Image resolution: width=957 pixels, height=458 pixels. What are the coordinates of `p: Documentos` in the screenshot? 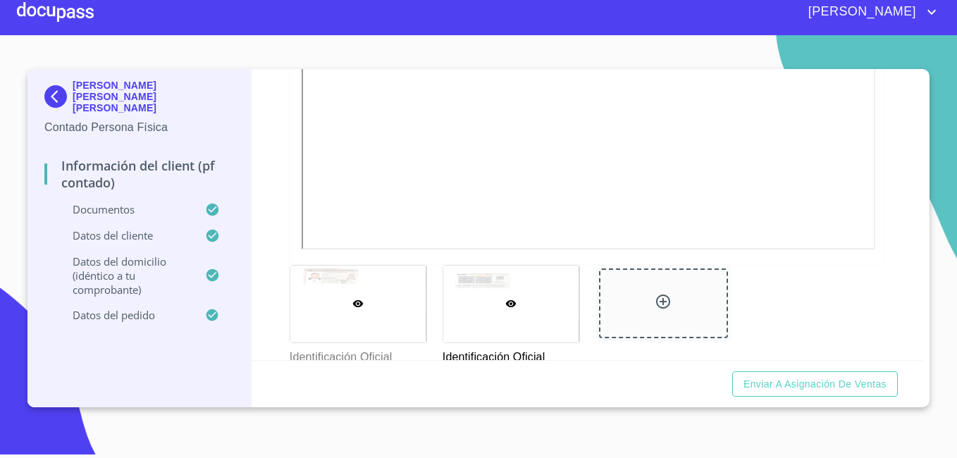 It's located at (125, 209).